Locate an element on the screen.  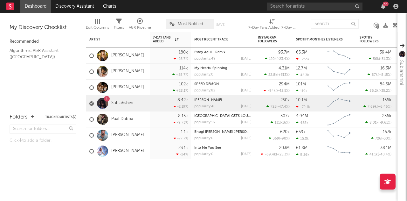
div: -9.73 % is located at coordinates (181, 122).